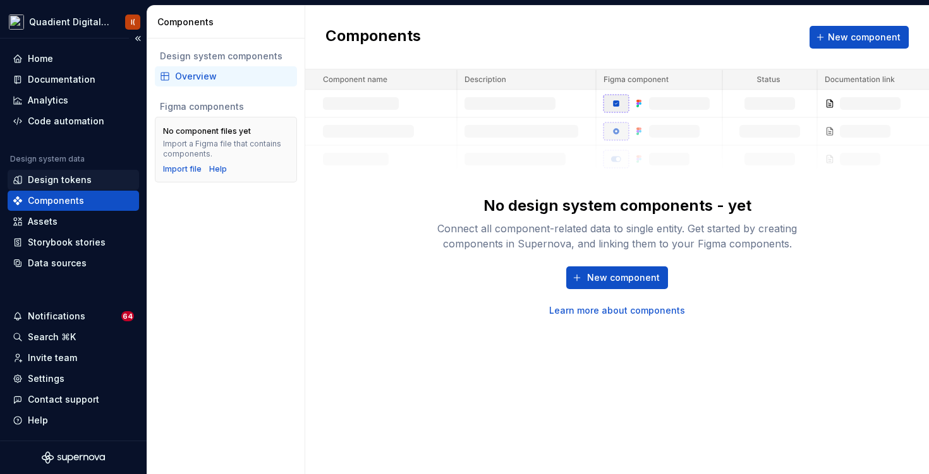 Image resolution: width=929 pixels, height=474 pixels. I want to click on div: I(, so click(133, 22).